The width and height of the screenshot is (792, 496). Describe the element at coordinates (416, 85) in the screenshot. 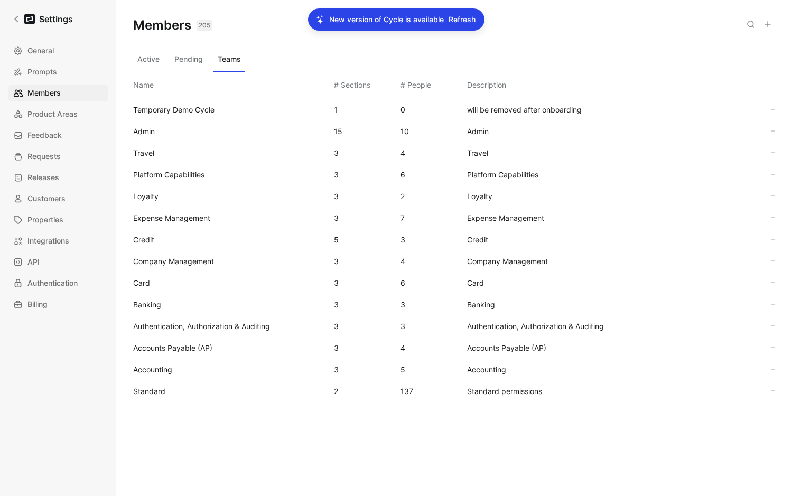

I see `div: # People` at that location.